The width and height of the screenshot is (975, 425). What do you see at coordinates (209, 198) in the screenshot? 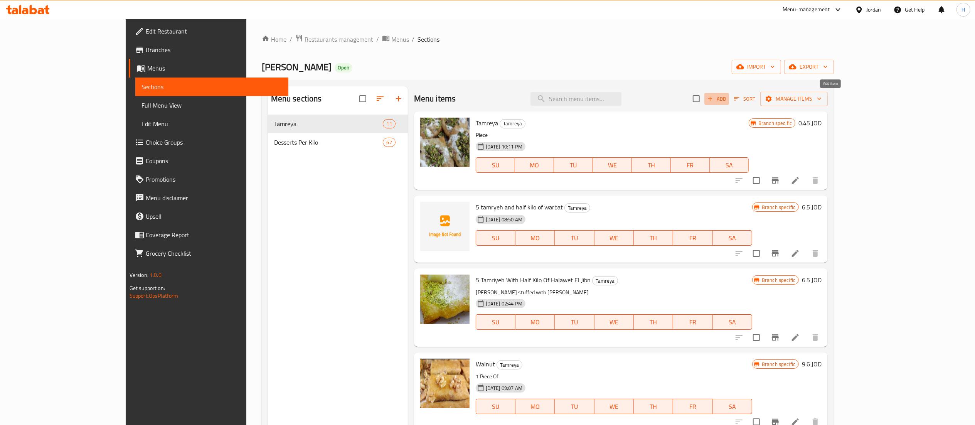
I see `a: Menu disclaimer` at bounding box center [209, 198].